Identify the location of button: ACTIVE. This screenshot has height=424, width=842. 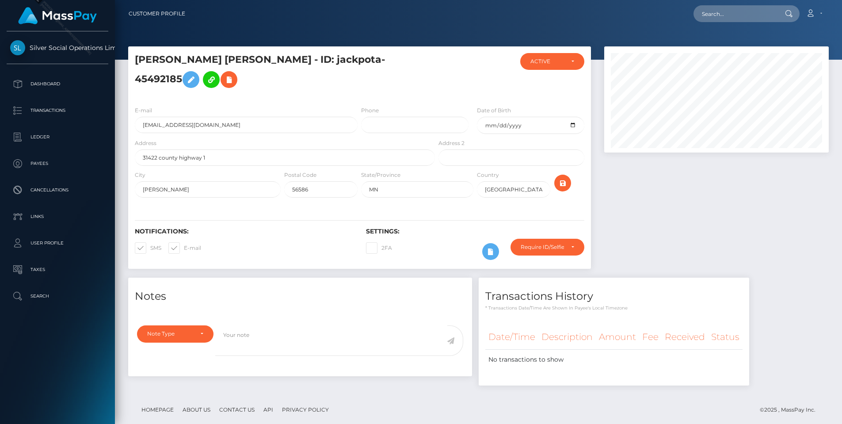
(552, 61).